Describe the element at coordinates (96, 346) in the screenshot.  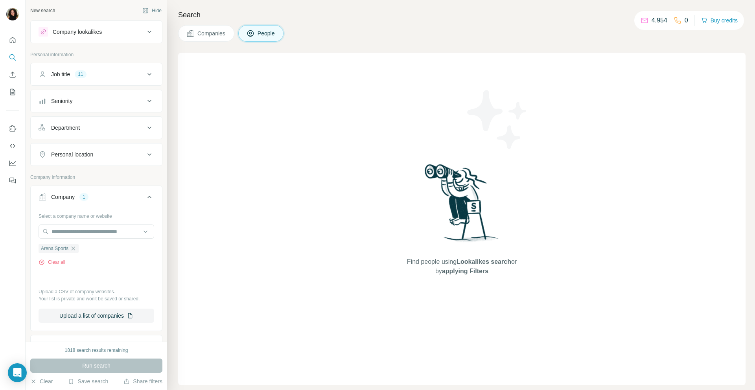
I see `button: Industry` at that location.